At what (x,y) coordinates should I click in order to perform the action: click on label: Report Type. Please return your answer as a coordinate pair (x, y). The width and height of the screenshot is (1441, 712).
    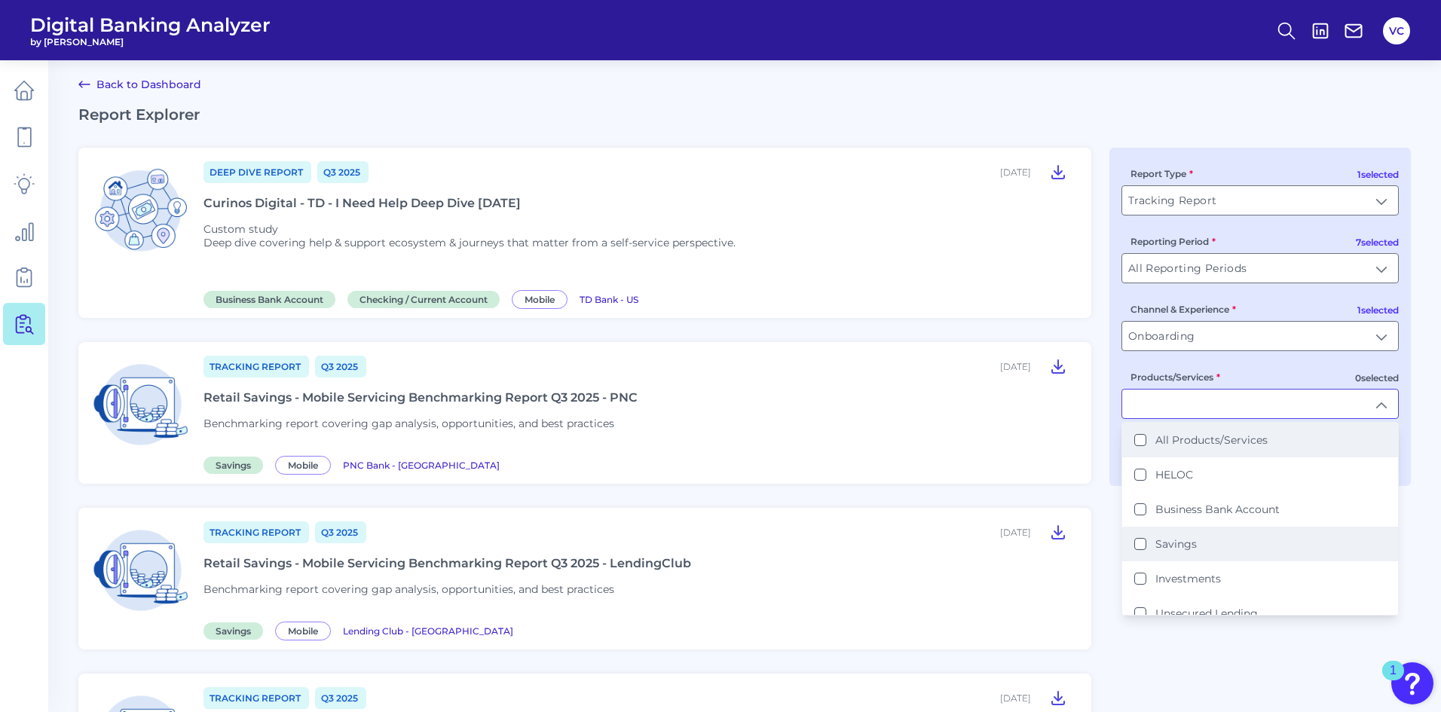
    Looking at the image, I should click on (1162, 173).